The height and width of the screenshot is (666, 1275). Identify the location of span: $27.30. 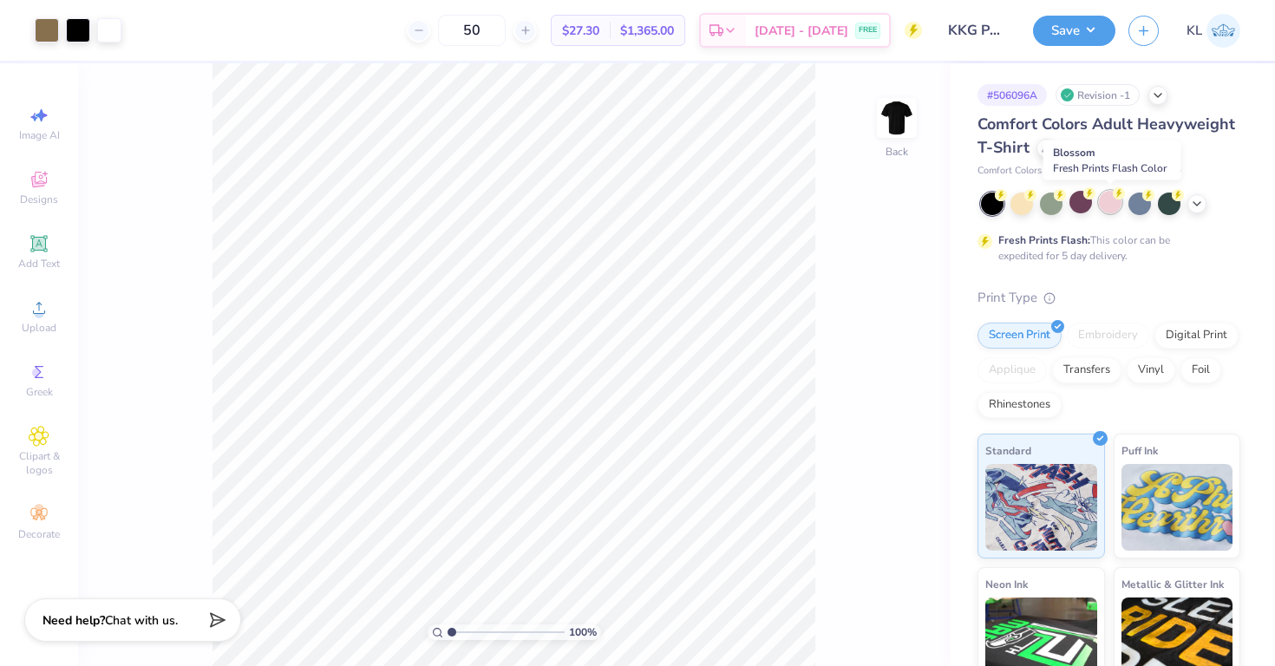
(580, 30).